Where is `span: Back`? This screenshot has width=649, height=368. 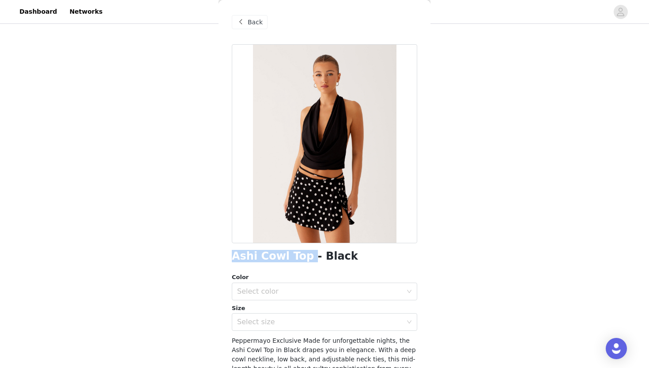 span: Back is located at coordinates (255, 22).